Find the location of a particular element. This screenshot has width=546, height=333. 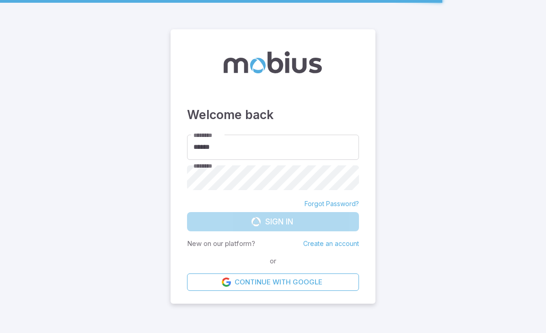

p: New on our platform? is located at coordinates (221, 243).